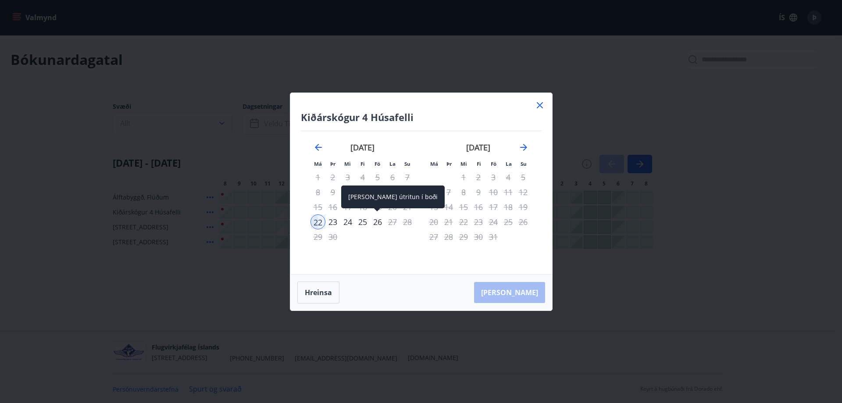 The width and height of the screenshot is (842, 403). Describe the element at coordinates (333, 177) in the screenshot. I see `td: Not available. þriðjudagur, 2. september 2025` at that location.